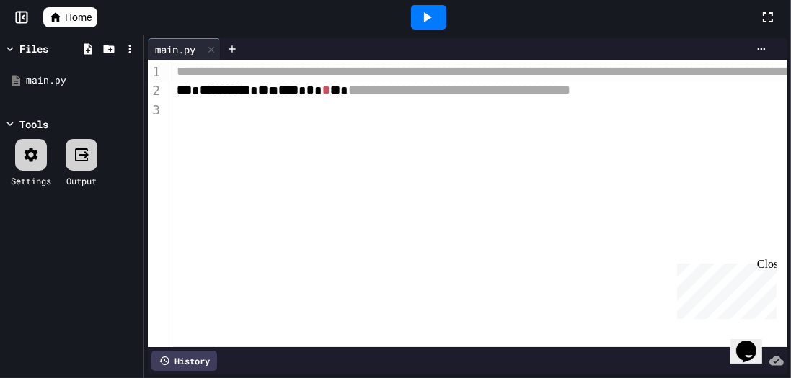  What do you see at coordinates (34, 124) in the screenshot?
I see `div: Tools` at bounding box center [34, 124].